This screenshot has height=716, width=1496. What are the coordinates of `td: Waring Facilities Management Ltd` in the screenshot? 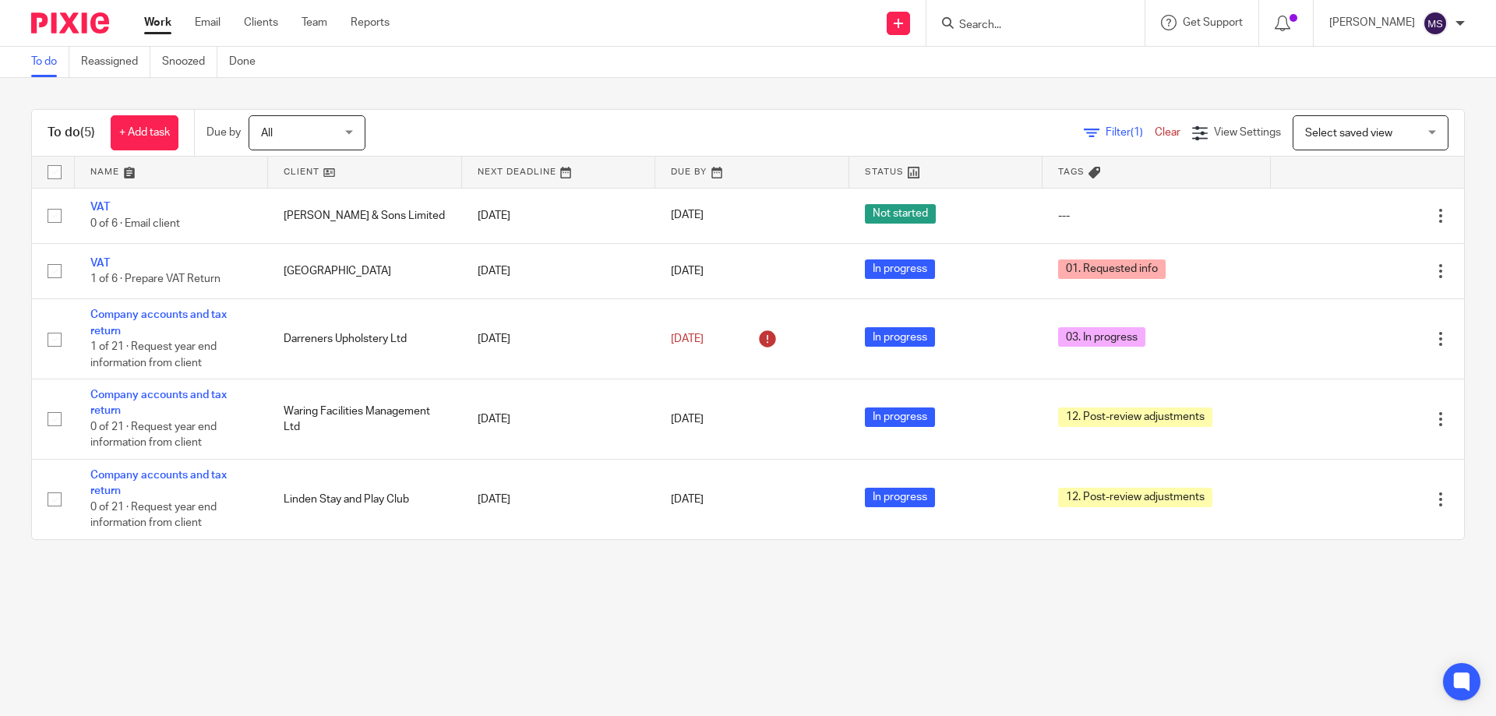 It's located at (365, 419).